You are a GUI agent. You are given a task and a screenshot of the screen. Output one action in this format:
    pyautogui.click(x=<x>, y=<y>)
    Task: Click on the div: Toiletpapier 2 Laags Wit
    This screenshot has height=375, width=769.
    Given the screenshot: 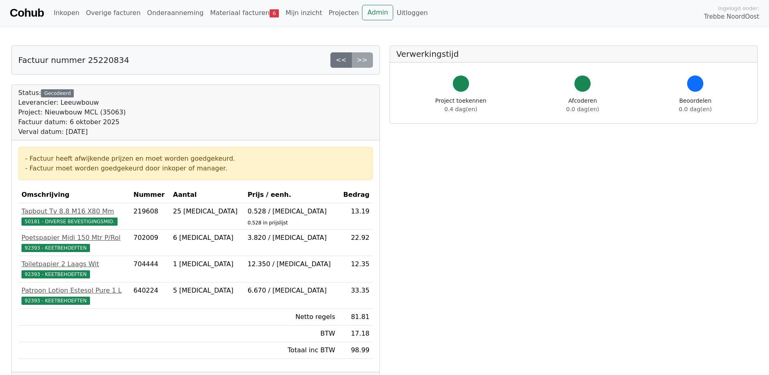 What is the action you would take?
    pyautogui.click(x=74, y=264)
    